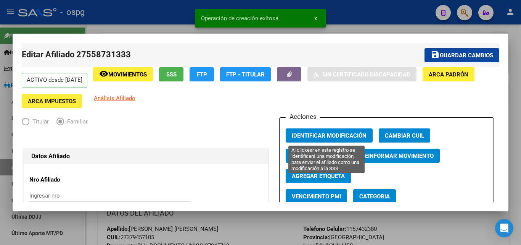 Image resolution: width=521 pixels, height=245 pixels. What do you see at coordinates (303, 116) in the screenshot?
I see `h3: Acciones` at bounding box center [303, 116].